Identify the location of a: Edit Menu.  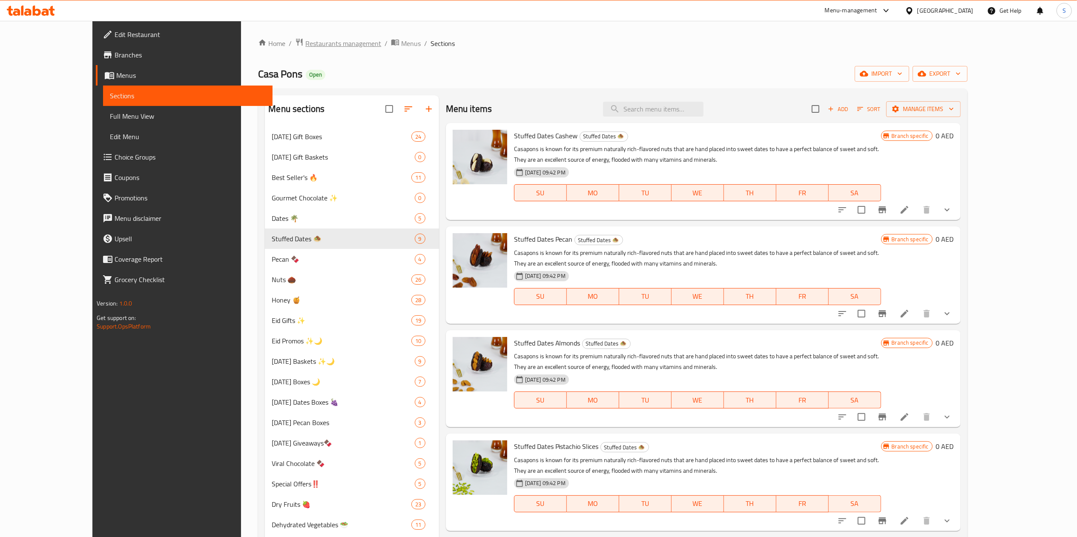
(187, 137).